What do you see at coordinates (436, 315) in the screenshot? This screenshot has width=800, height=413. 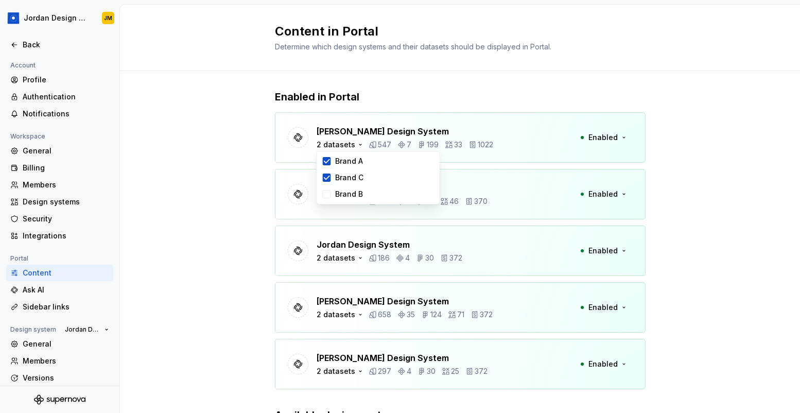 I see `p: 124` at bounding box center [436, 315].